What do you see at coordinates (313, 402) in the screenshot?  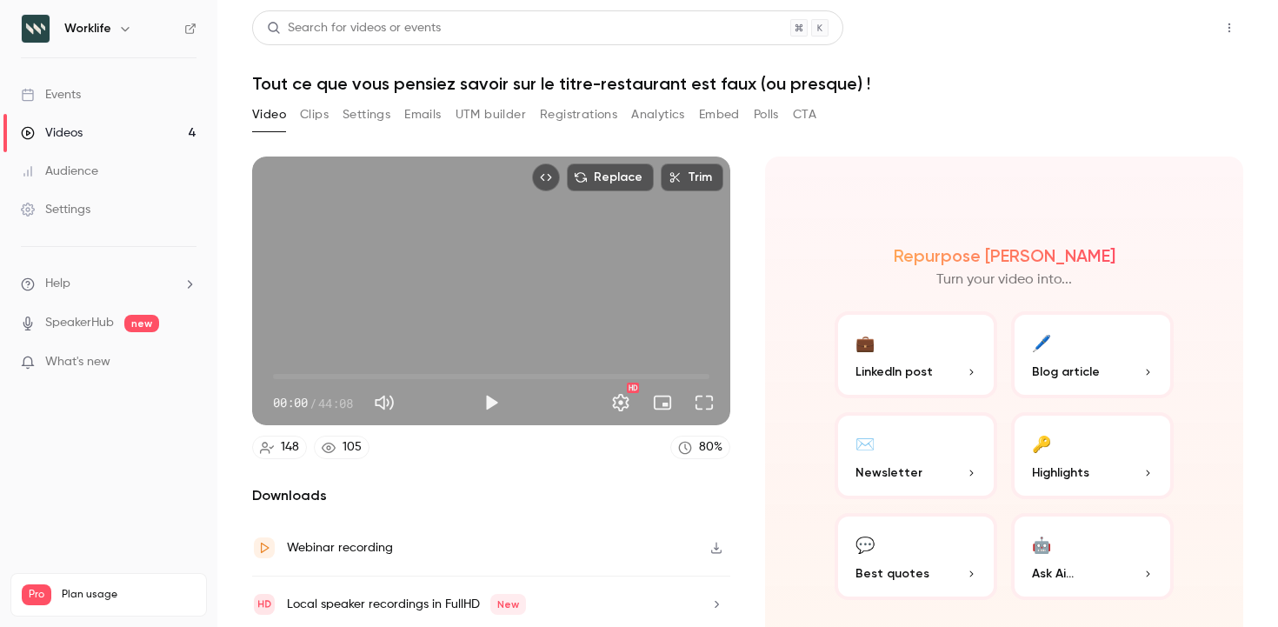 I see `div: 00:00` at bounding box center [313, 402].